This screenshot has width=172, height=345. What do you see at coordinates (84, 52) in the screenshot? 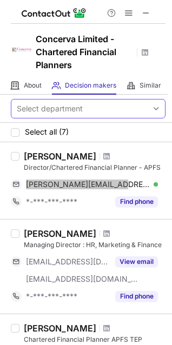
I see `h1: Concerva Limited - Chartered Financial Planners` at bounding box center [84, 52].